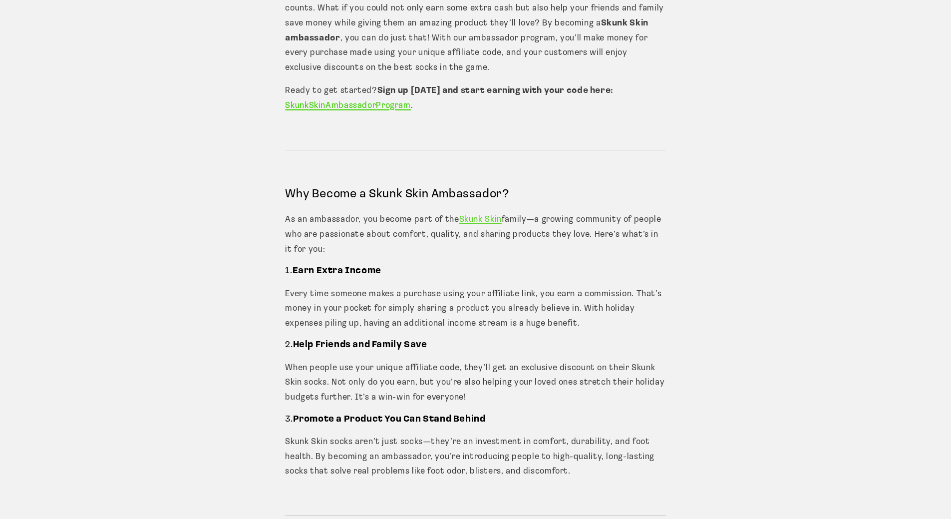 The width and height of the screenshot is (951, 519). I want to click on a: Skunk Skin, so click(480, 219).